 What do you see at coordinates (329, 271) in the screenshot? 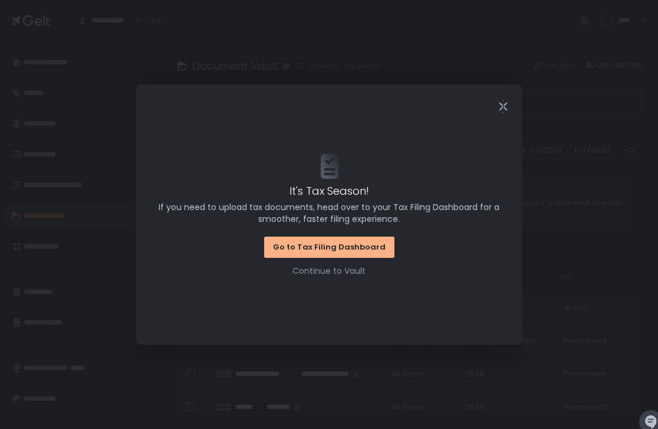
I see `button: Continue to Vault` at bounding box center [329, 271].